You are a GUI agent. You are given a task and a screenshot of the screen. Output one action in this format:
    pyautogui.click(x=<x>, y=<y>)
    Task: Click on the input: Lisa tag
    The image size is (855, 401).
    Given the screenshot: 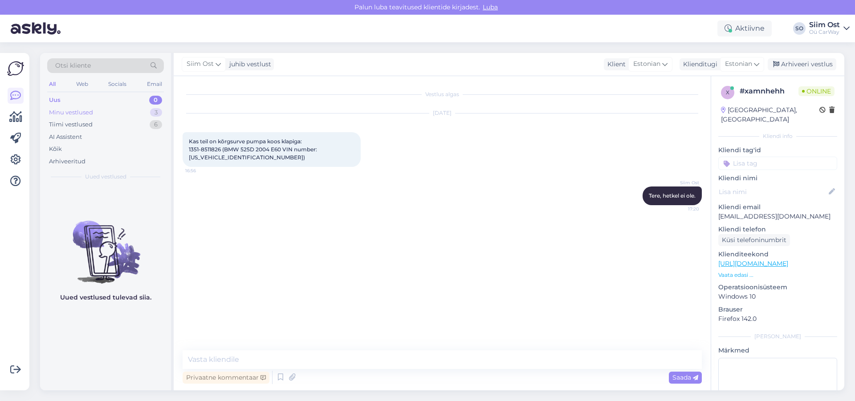 What is the action you would take?
    pyautogui.click(x=777, y=163)
    